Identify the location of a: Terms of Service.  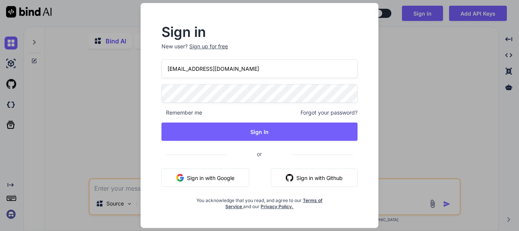
(274, 203).